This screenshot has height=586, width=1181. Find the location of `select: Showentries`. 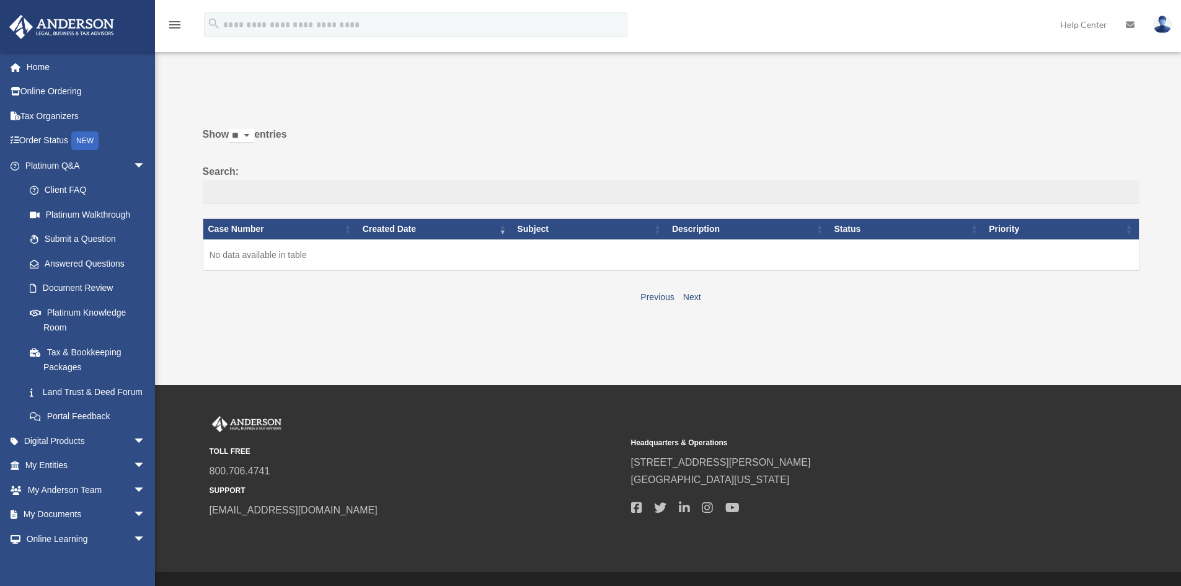

select: Showentries is located at coordinates (241, 136).